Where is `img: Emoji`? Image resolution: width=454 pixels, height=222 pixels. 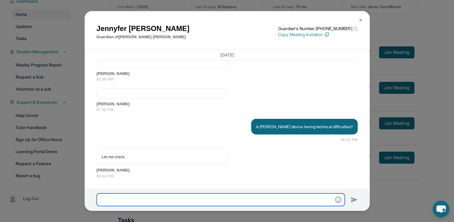 img: Emoji is located at coordinates (339, 199).